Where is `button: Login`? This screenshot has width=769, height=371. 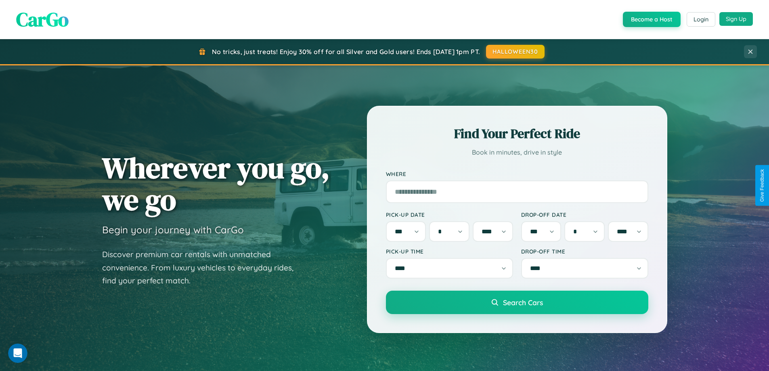
button: Login is located at coordinates (701, 19).